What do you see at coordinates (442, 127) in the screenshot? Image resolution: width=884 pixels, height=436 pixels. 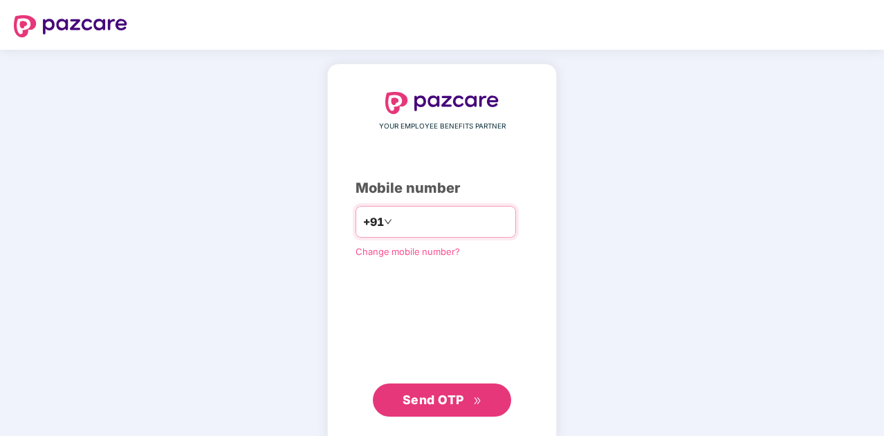 I see `span: YOUR EMPLOYEE BENEFITS PARTNER` at bounding box center [442, 127].